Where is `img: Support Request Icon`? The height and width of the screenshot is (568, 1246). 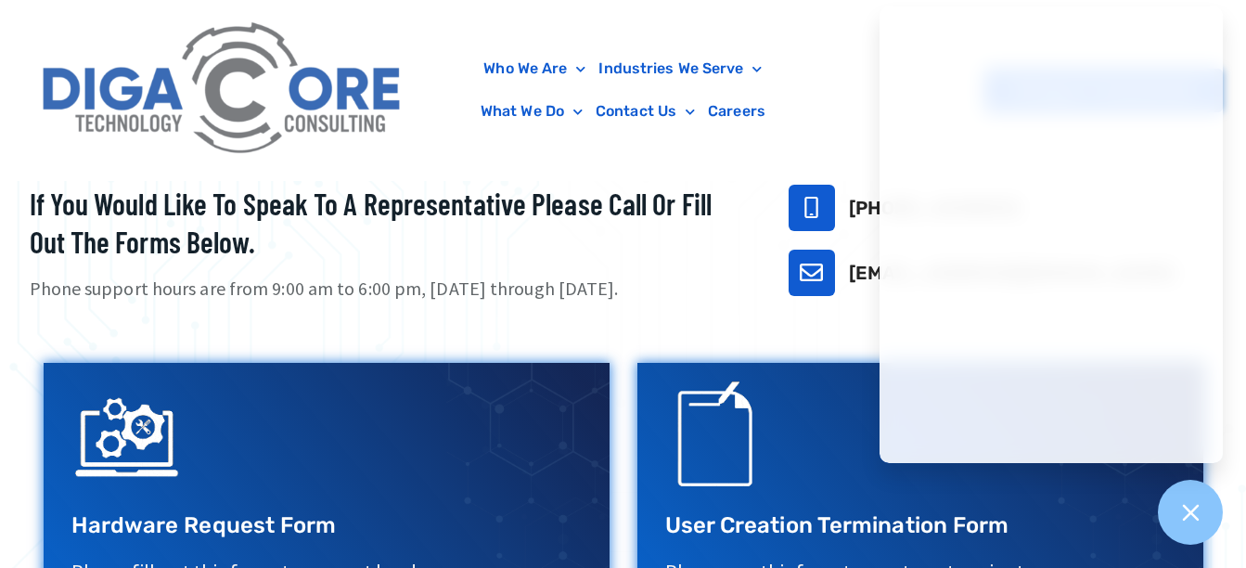
img: Support Request Icon is located at coordinates (721, 437).